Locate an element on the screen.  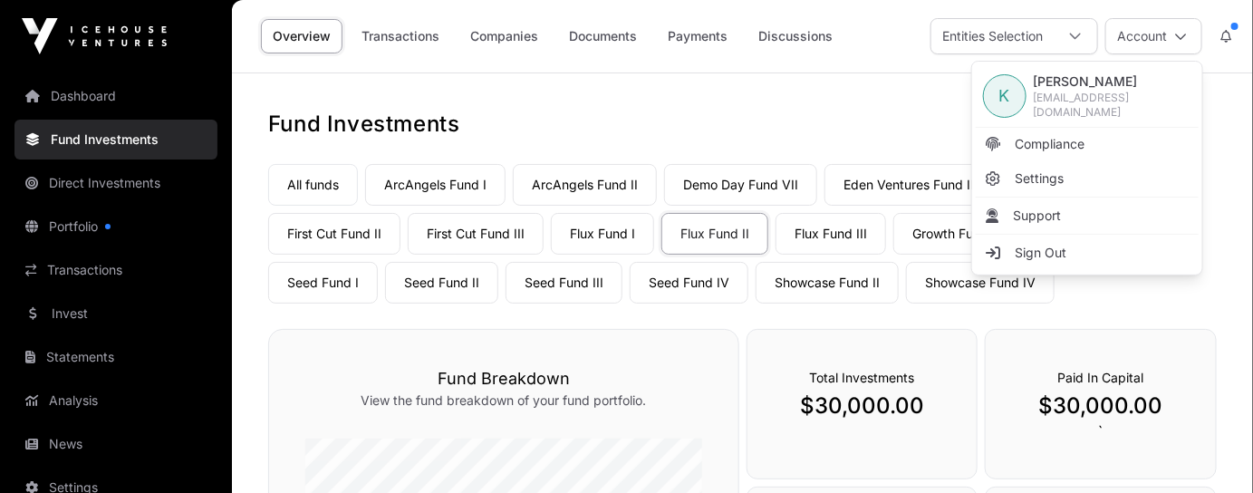
img: Icehouse Ventures Logo is located at coordinates (94, 36).